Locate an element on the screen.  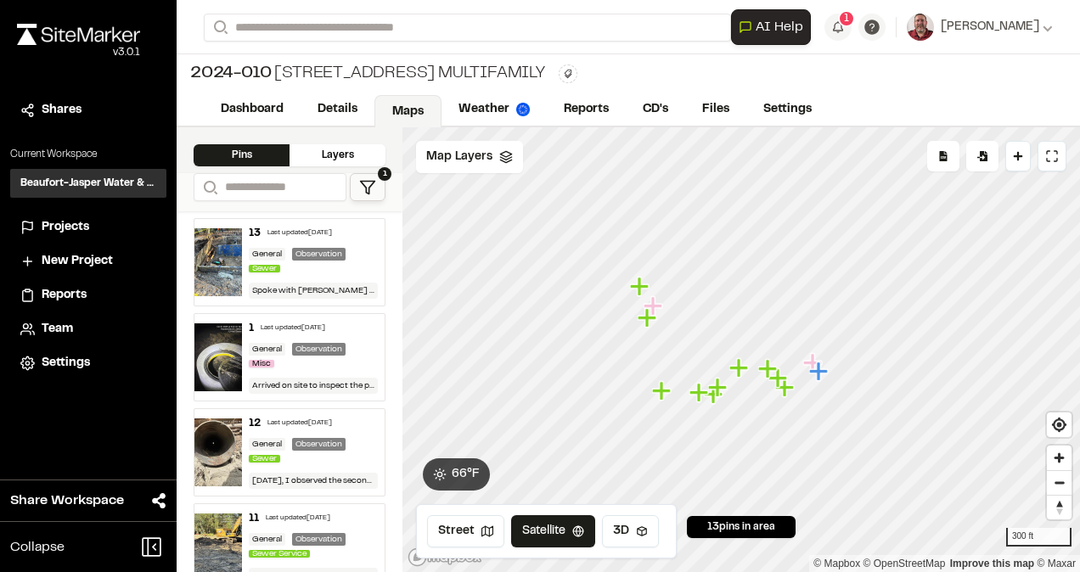
span: Find my location is located at coordinates (1059, 425).